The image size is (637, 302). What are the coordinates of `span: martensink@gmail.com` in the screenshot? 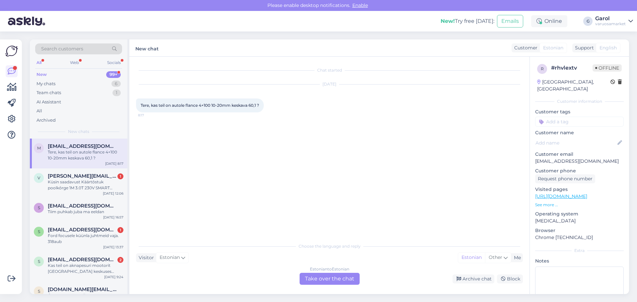 It's located at (82, 146).